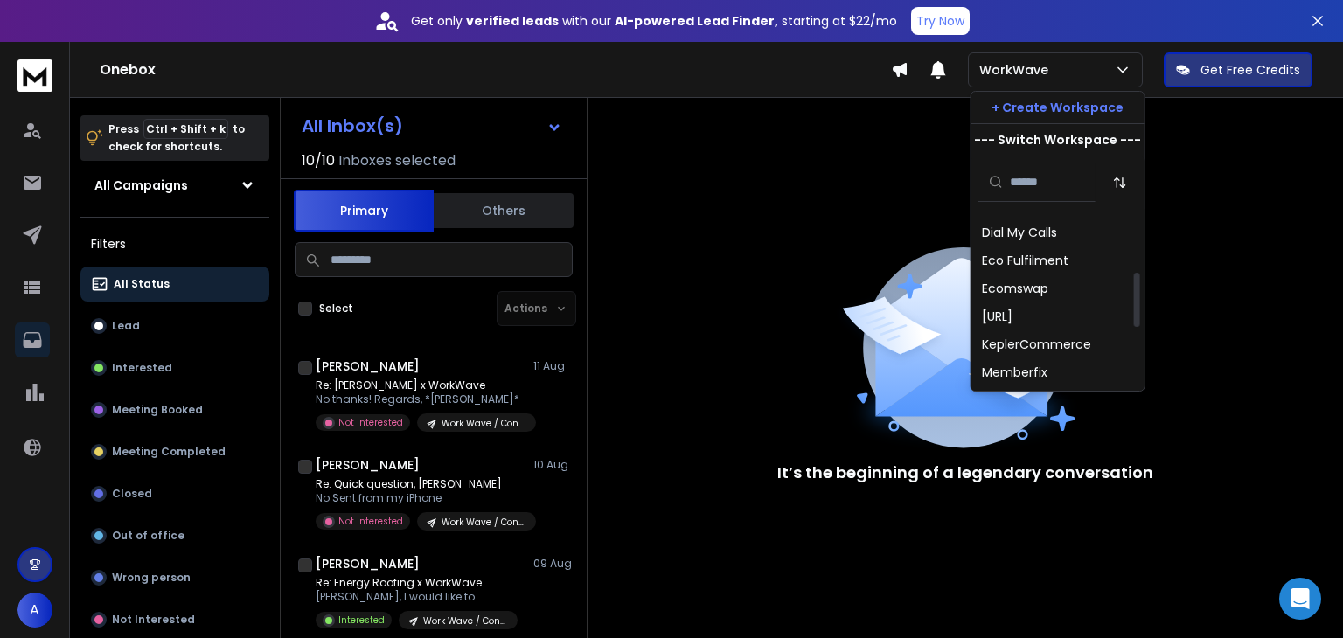 Image resolution: width=1343 pixels, height=638 pixels. Describe the element at coordinates (504, 211) in the screenshot. I see `button: Others` at that location.